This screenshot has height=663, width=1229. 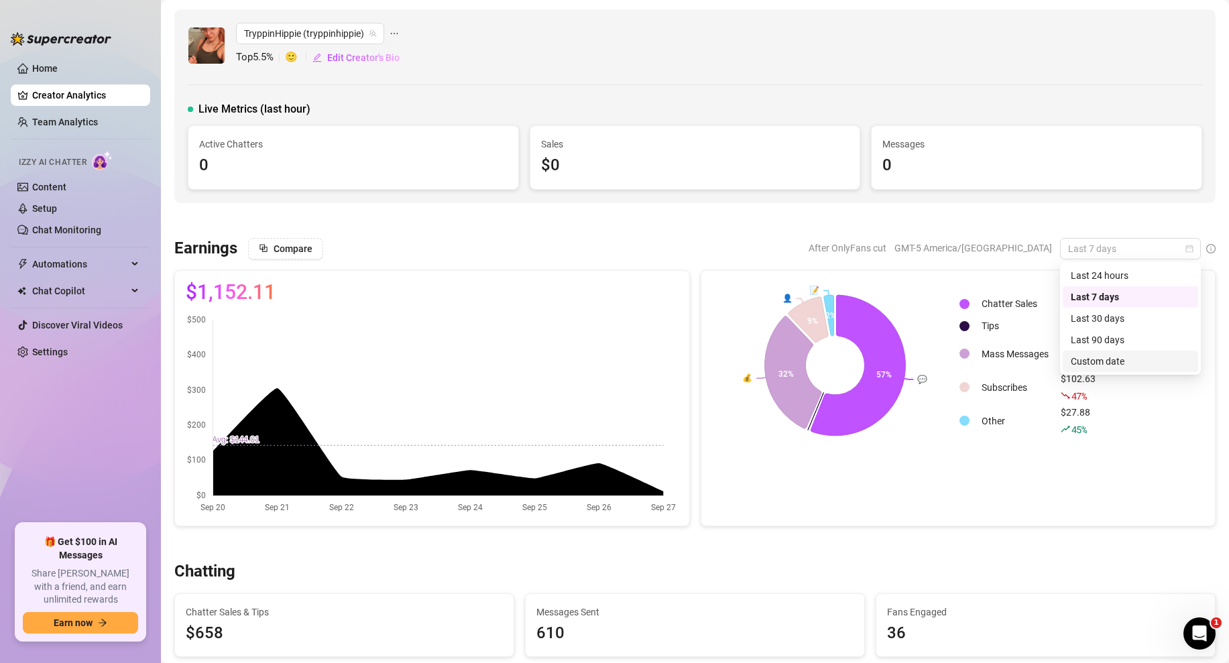 I want to click on div: Last 7 days, so click(x=1130, y=297).